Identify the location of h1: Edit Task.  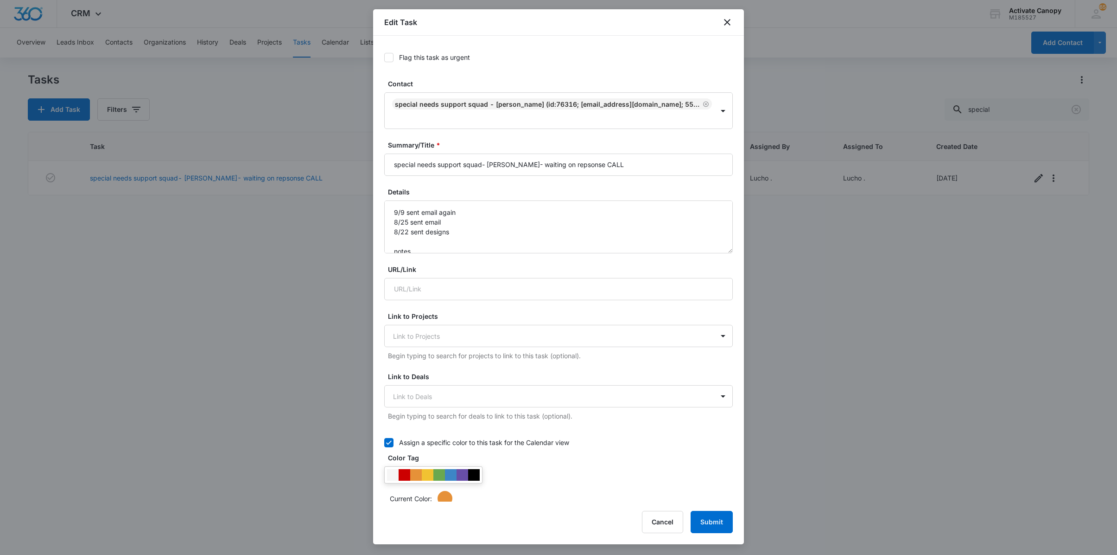
(401, 22).